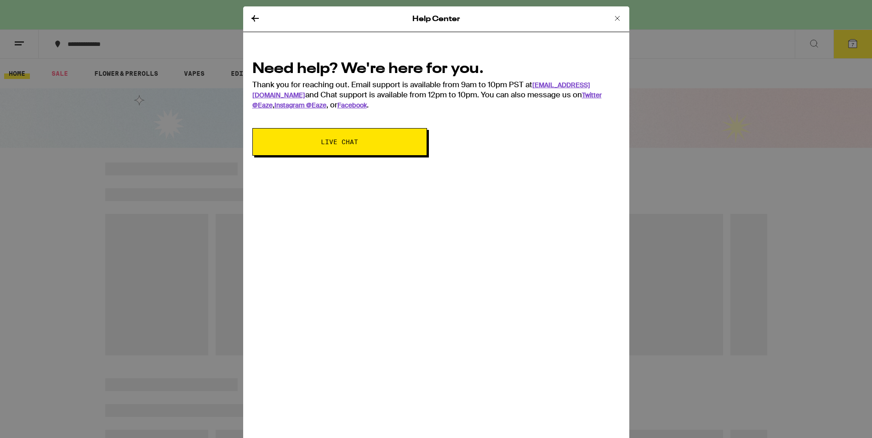  Describe the element at coordinates (436, 84) in the screenshot. I see `div: Thank you for reaching out. Email support is available from 9am to 10pm PST at and Chat support i...` at that location.